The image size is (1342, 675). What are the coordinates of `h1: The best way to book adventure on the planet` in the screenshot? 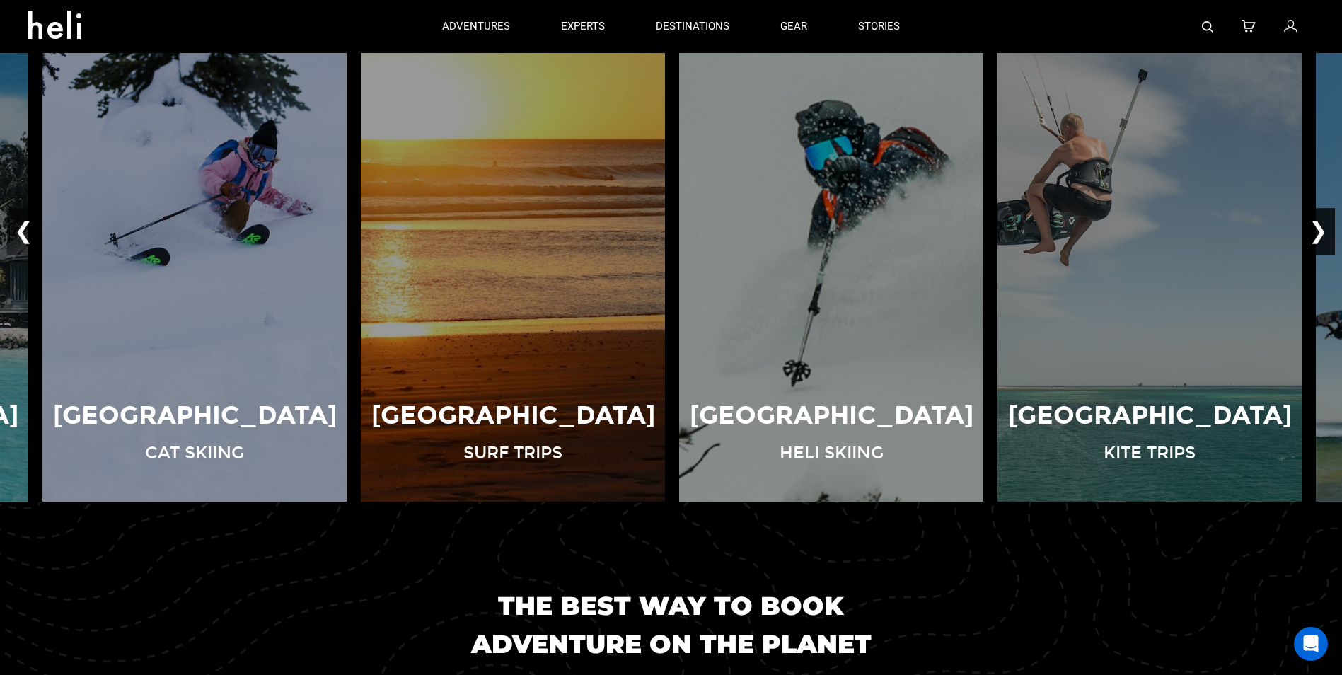 It's located at (671, 625).